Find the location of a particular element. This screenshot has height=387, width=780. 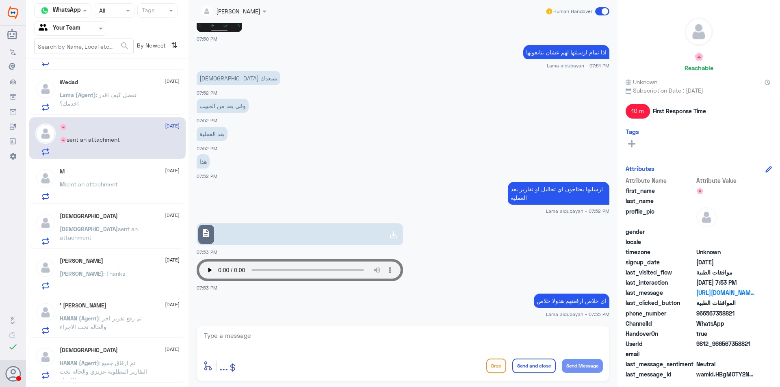

span: search is located at coordinates (125, 46).